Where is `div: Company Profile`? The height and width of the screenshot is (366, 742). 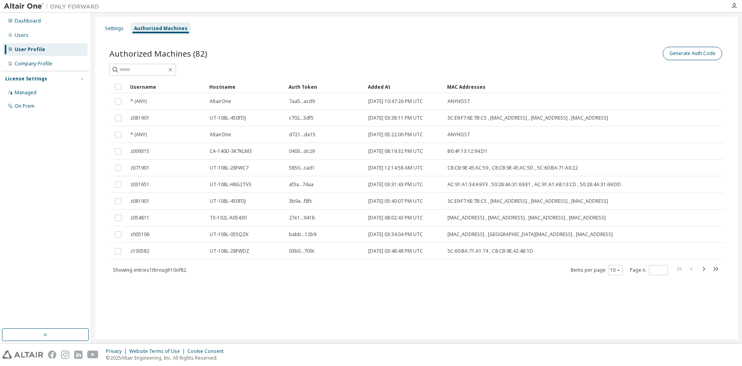 div: Company Profile is located at coordinates (33, 64).